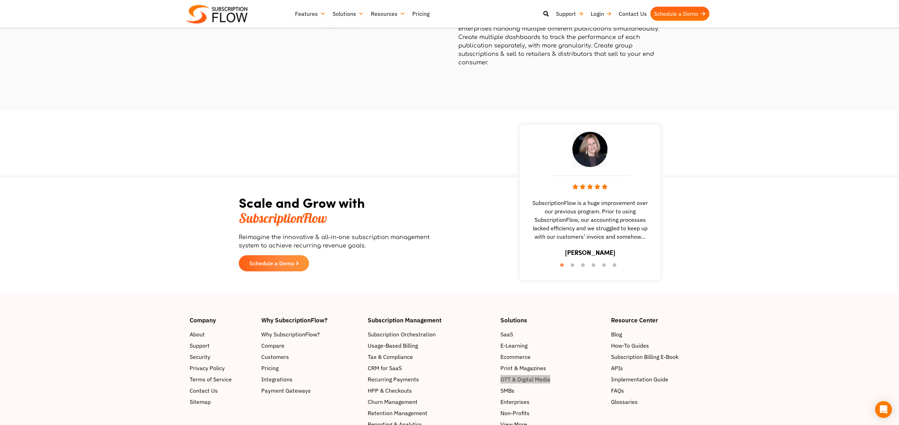 This screenshot has width=899, height=425. Describe the element at coordinates (660, 345) in the screenshot. I see `a: How-To Guides` at that location.